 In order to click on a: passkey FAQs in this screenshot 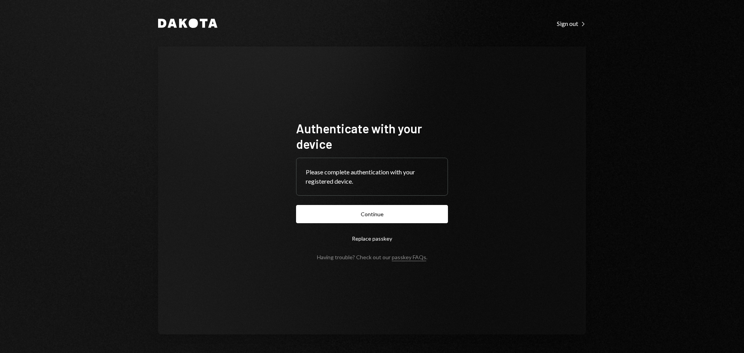, I will do `click(409, 257)`.